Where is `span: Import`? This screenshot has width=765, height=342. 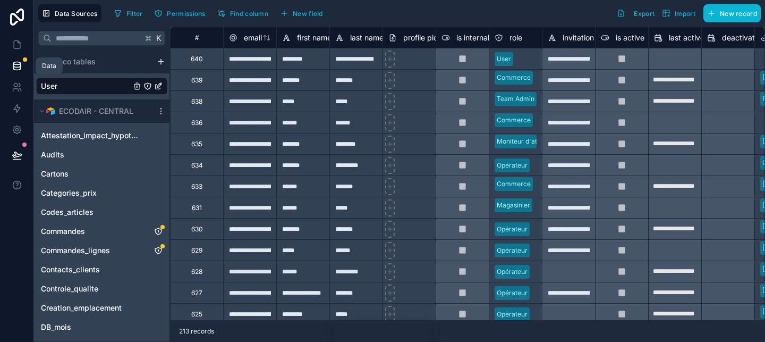 span: Import is located at coordinates (685, 13).